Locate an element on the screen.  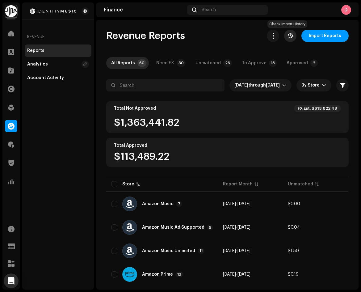
span: $1.50 is located at coordinates (293, 251).